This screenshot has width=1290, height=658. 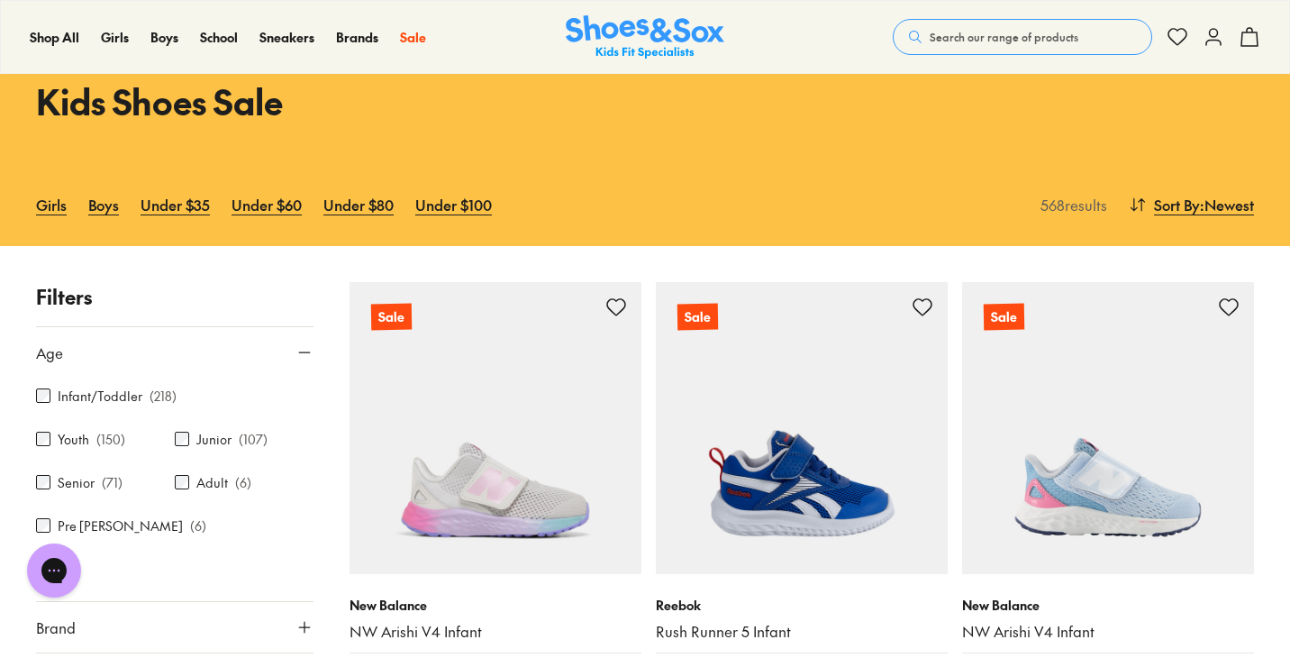 I want to click on button: Age, so click(x=175, y=352).